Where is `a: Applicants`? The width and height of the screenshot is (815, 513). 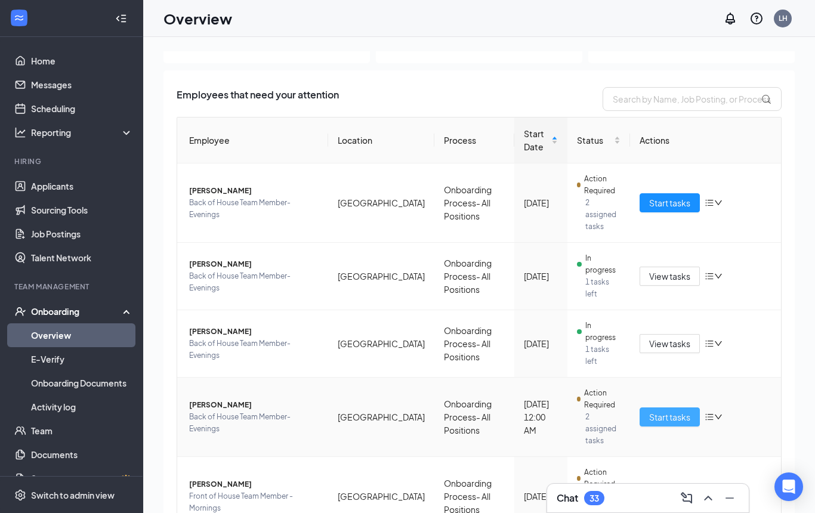 a: Applicants is located at coordinates (82, 186).